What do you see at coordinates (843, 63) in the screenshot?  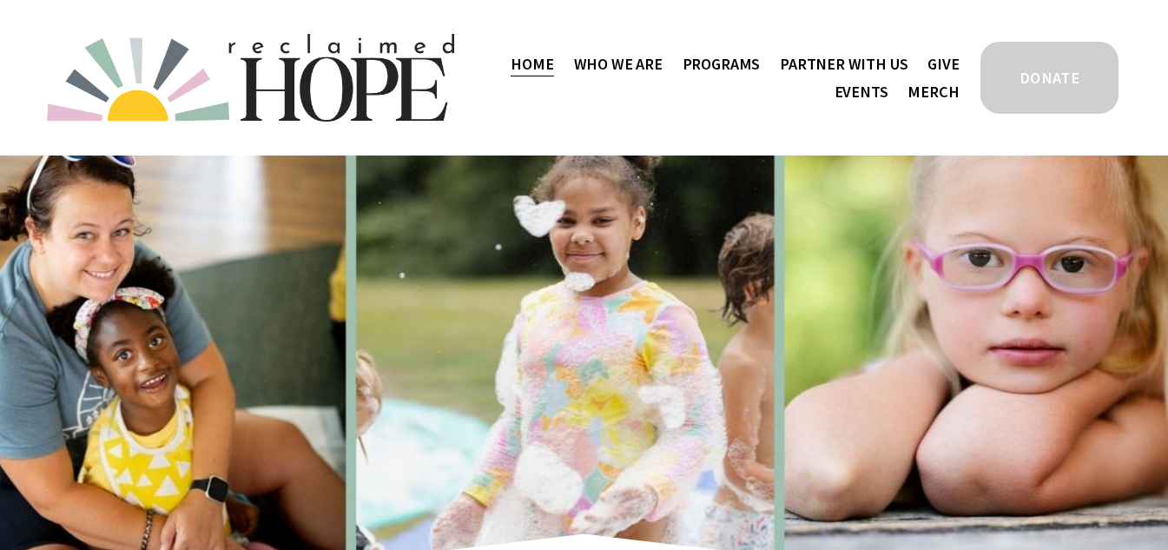 I see `span: Partner With Us` at bounding box center [843, 63].